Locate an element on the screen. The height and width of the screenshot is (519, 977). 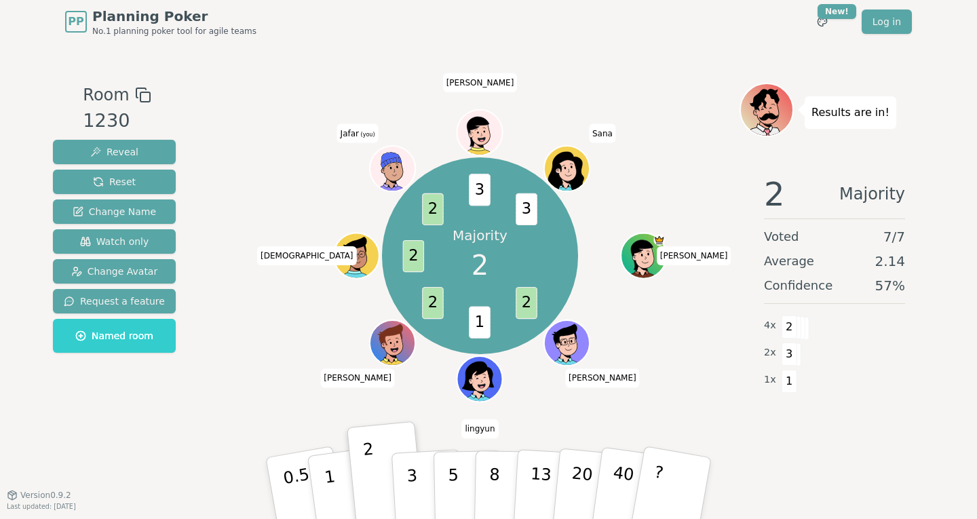
span: 57 % is located at coordinates (891, 286).